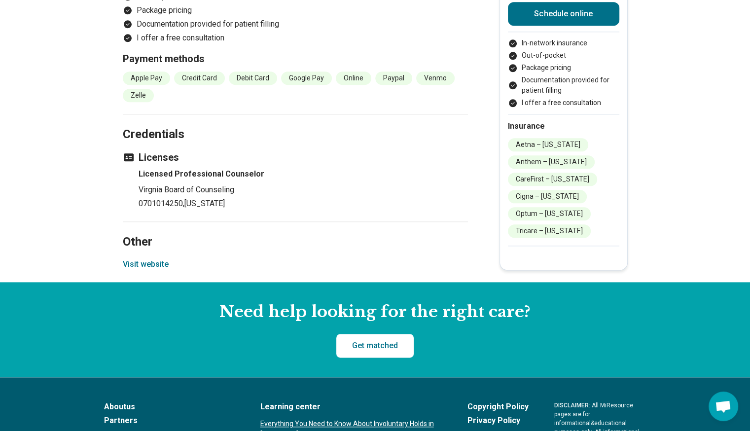  Describe the element at coordinates (723, 406) in the screenshot. I see `a: Open chat` at that location.